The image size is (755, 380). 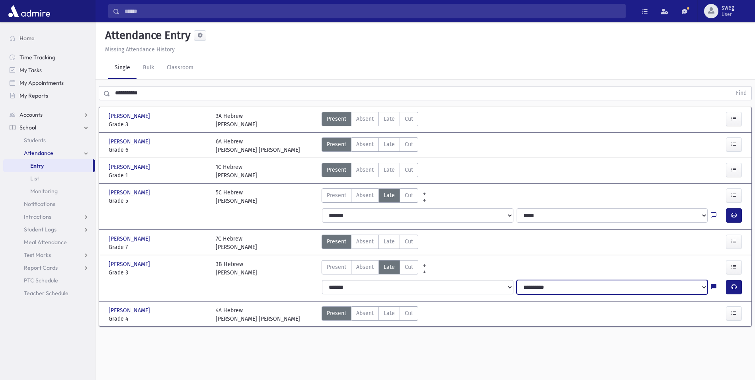 What do you see at coordinates (49, 38) in the screenshot?
I see `a: Home` at bounding box center [49, 38].